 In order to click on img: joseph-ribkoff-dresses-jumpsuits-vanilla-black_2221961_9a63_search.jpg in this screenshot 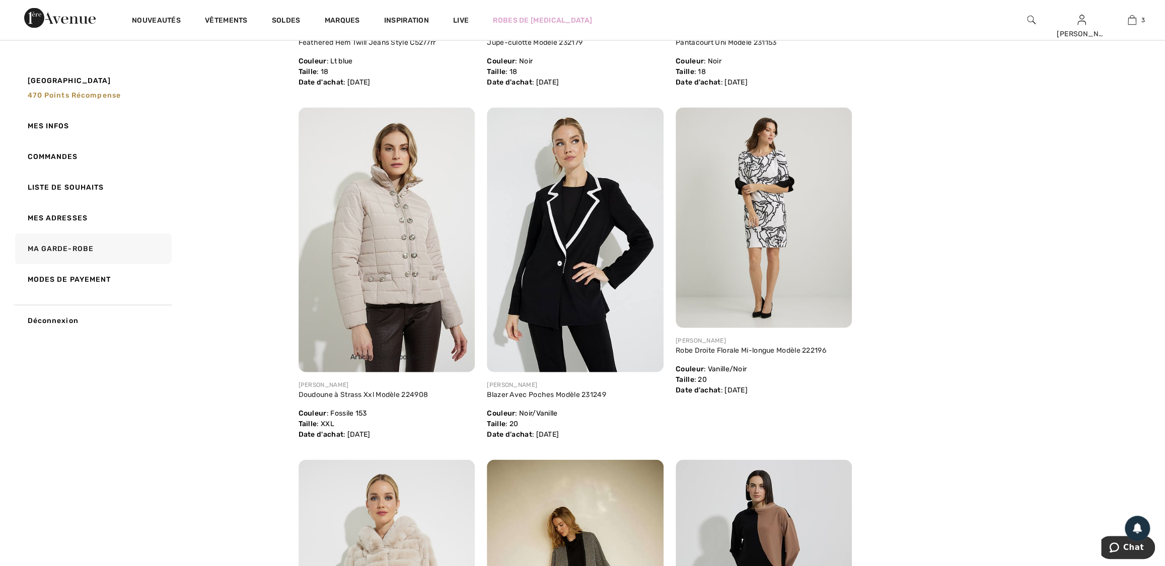, I will do `click(764, 218)`.